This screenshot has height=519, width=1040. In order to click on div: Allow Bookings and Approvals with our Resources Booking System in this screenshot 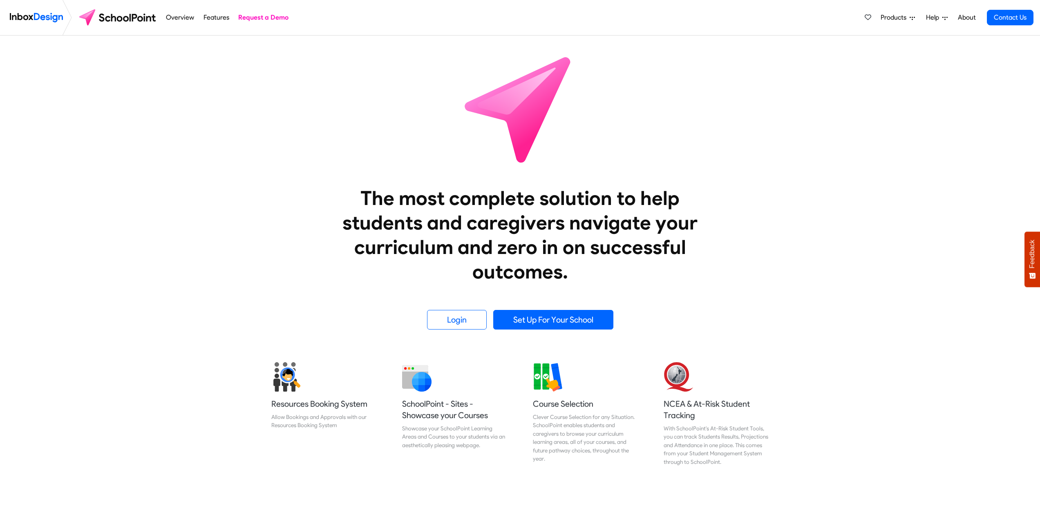, I will do `click(324, 421)`.